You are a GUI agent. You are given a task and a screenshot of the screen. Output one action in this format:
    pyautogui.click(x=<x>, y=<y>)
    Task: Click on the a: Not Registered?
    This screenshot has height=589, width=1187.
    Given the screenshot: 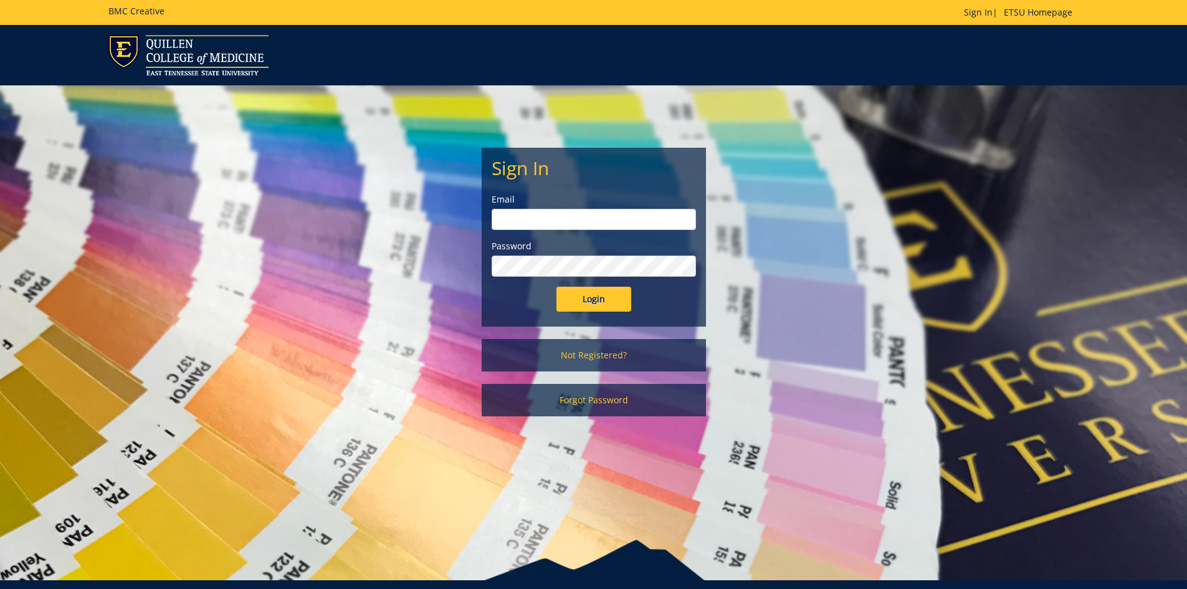 What is the action you would take?
    pyautogui.click(x=594, y=355)
    